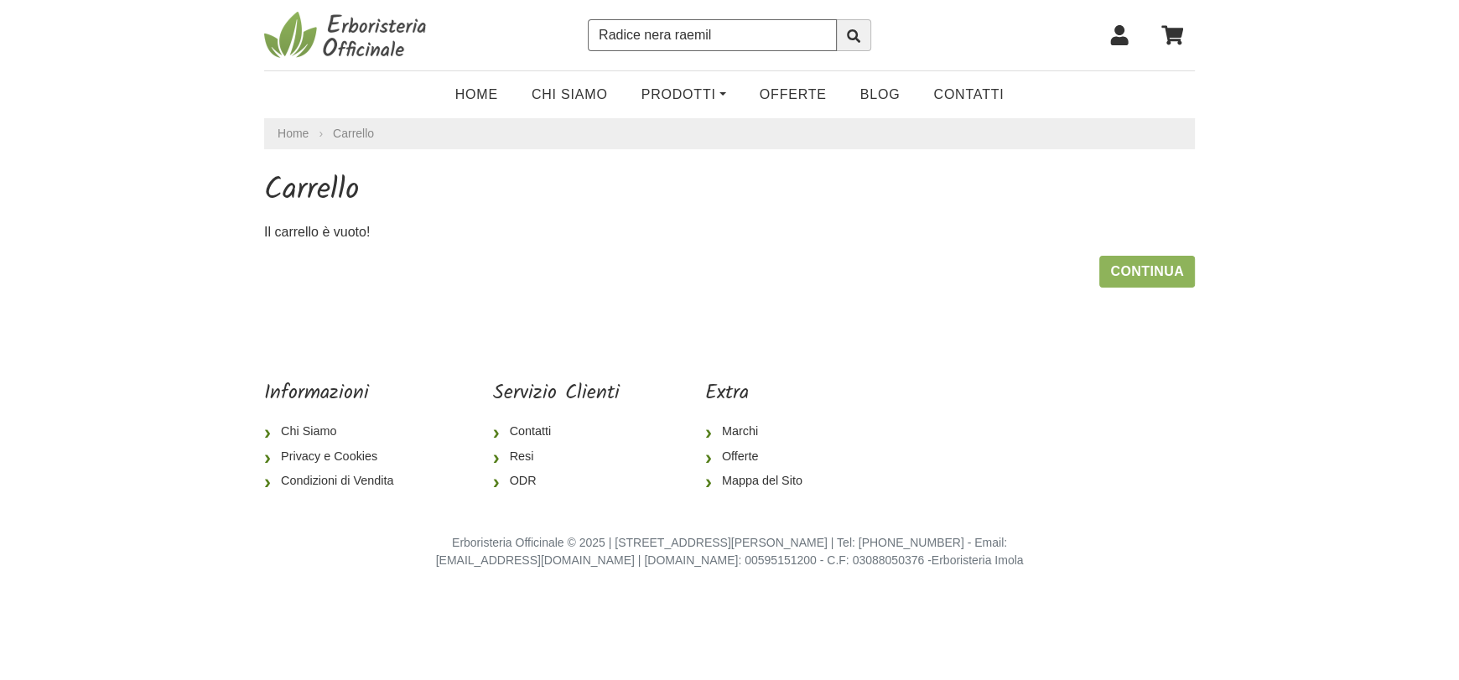  I want to click on a: Carrello, so click(353, 133).